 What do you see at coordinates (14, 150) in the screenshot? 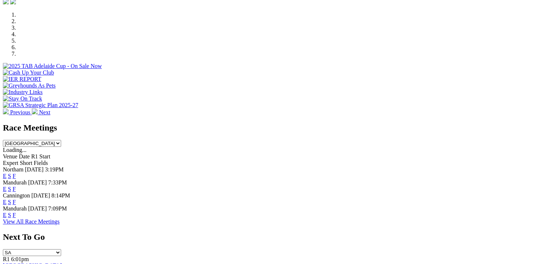
I see `span: Loading...` at bounding box center [14, 150].